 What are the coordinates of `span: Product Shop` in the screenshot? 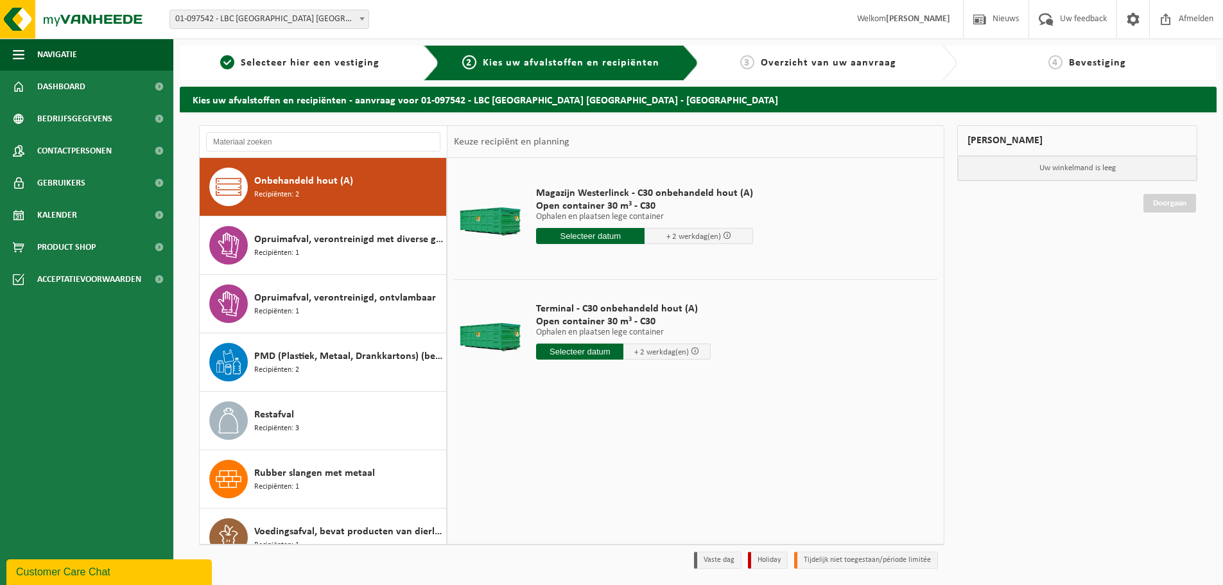 It's located at (66, 247).